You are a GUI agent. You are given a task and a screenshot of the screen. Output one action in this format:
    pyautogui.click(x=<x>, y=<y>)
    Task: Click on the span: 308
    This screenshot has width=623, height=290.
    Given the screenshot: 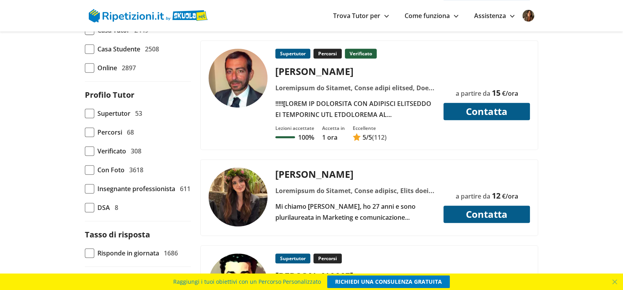 What is the action you would take?
    pyautogui.click(x=136, y=151)
    